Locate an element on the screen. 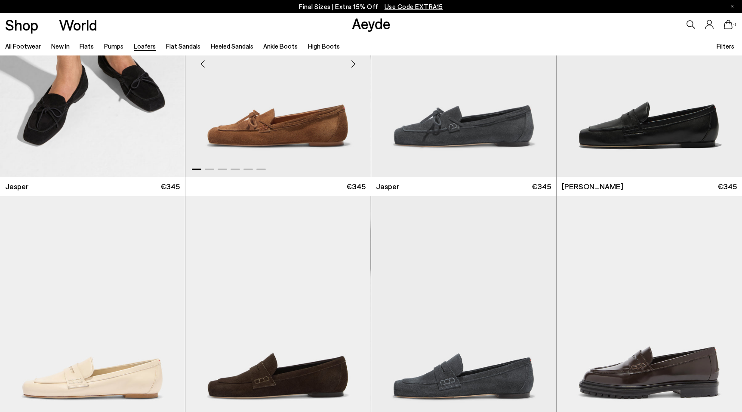 The width and height of the screenshot is (742, 412). a: World is located at coordinates (78, 25).